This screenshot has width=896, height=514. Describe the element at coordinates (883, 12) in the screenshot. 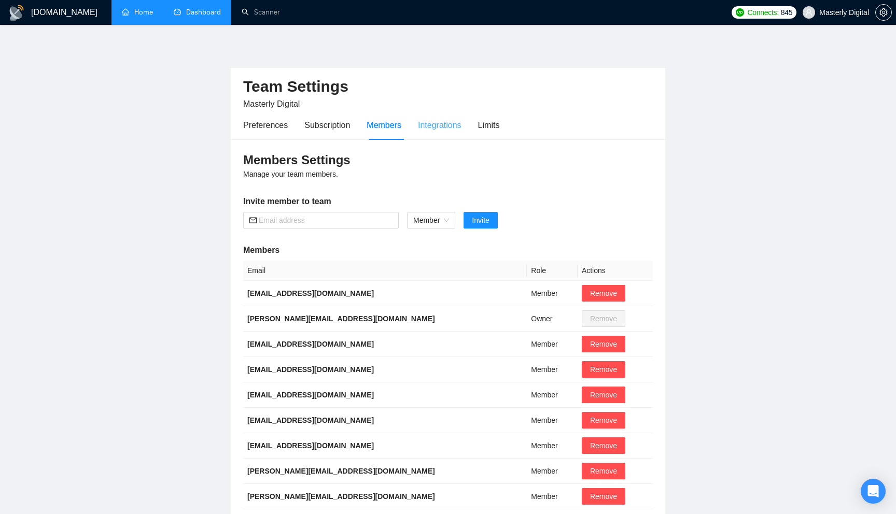

I see `a: setting` at that location.